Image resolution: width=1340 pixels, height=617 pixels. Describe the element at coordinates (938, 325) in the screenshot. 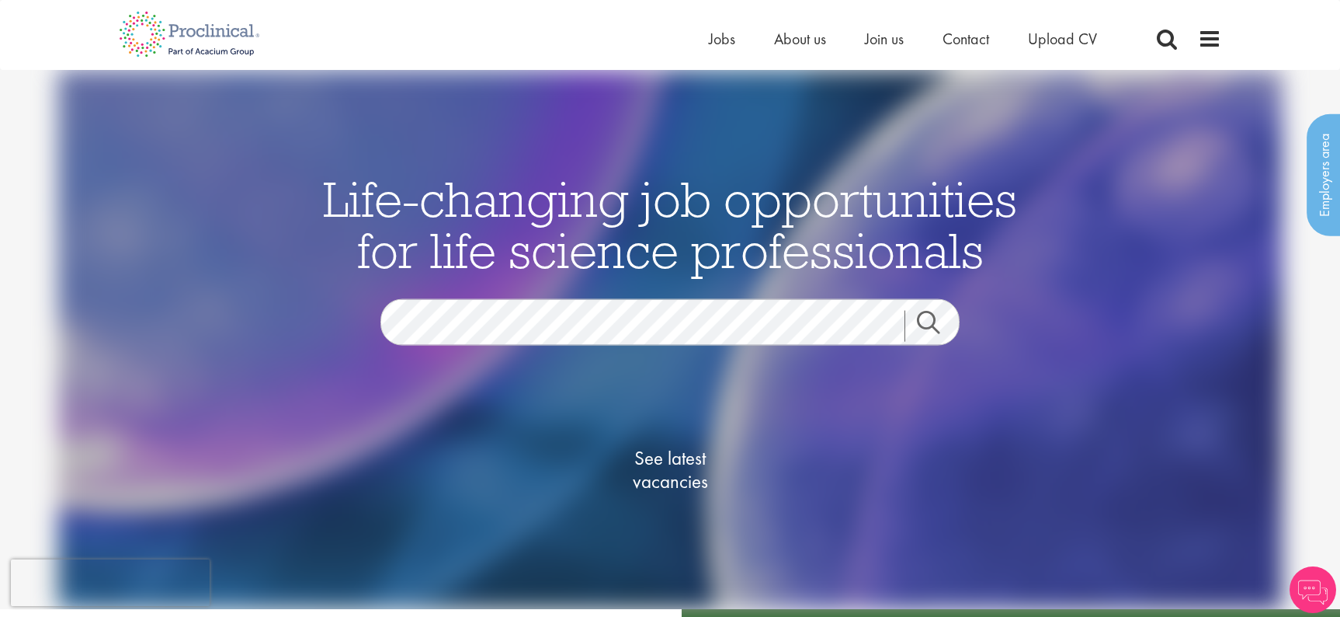

I see `a: Job search submit button` at that location.